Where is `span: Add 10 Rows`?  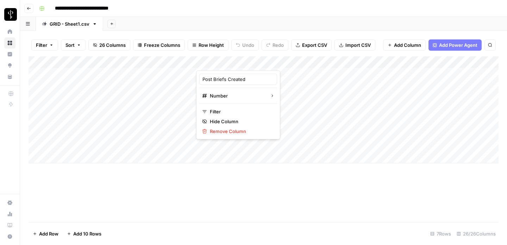 span: Add 10 Rows is located at coordinates (87, 234).